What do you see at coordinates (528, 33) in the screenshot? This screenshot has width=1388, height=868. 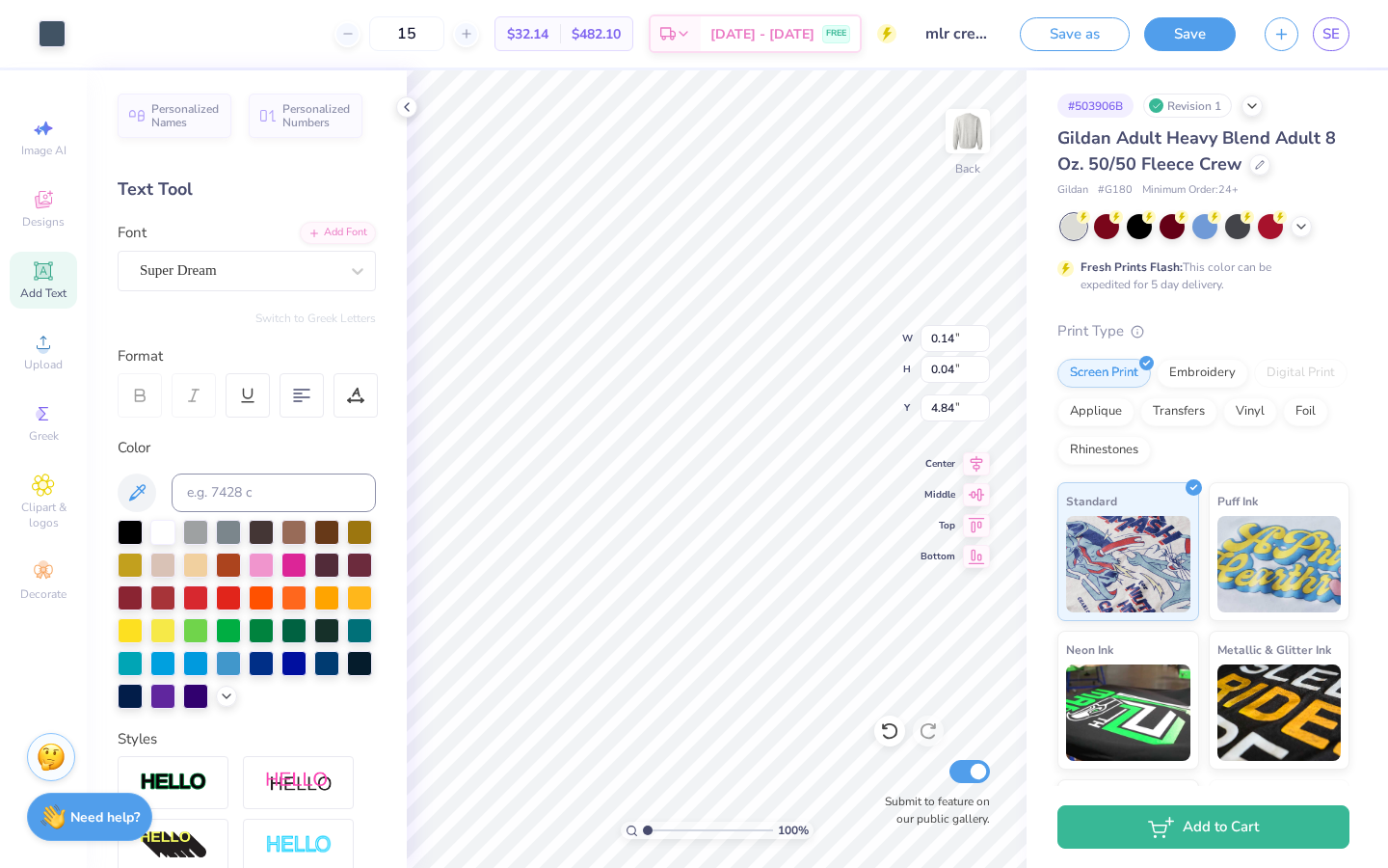 I see `span: $32.14` at bounding box center [528, 33].